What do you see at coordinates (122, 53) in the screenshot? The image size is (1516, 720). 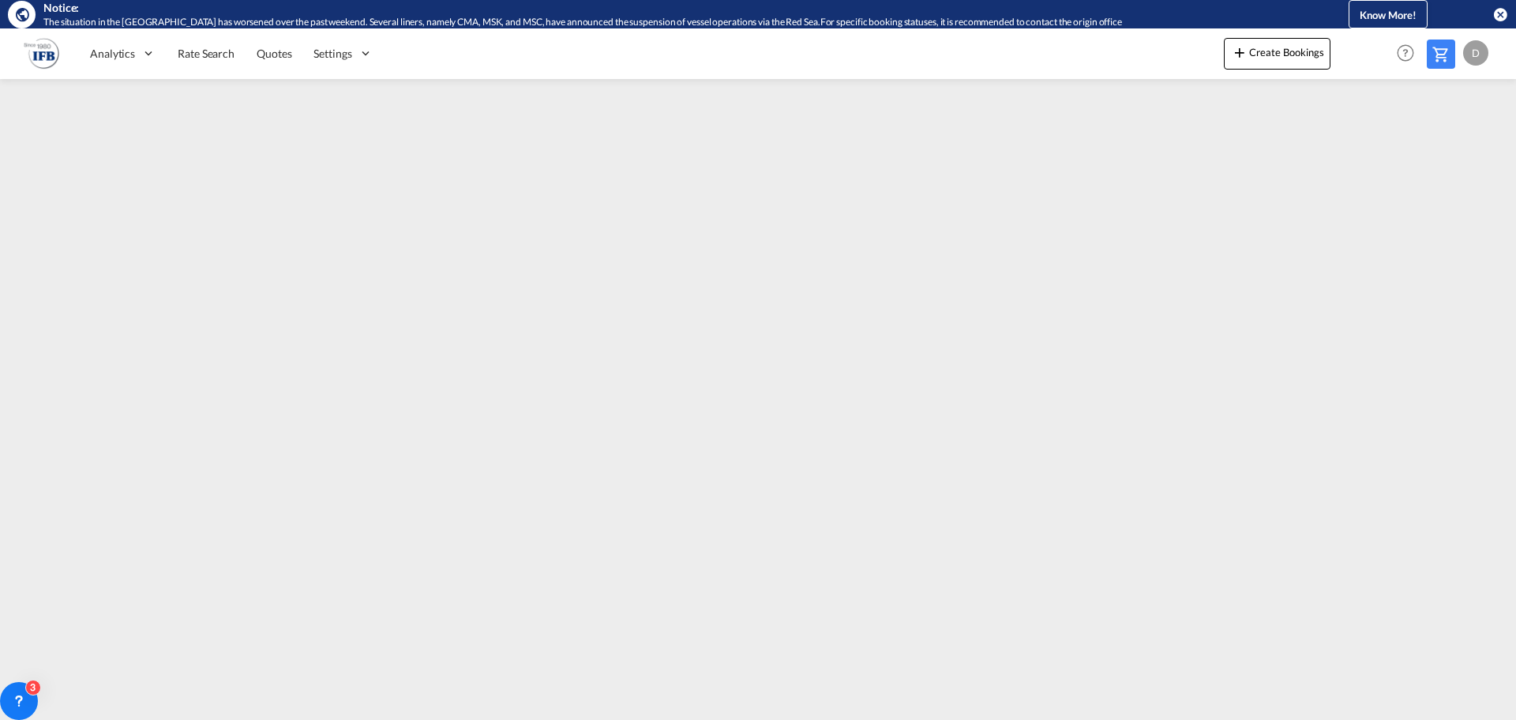 I see `div: Analytics` at bounding box center [122, 53].